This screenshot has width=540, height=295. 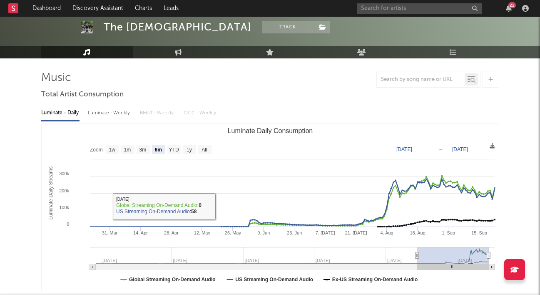 What do you see at coordinates (67, 224) in the screenshot?
I see `text: 0` at bounding box center [67, 224].